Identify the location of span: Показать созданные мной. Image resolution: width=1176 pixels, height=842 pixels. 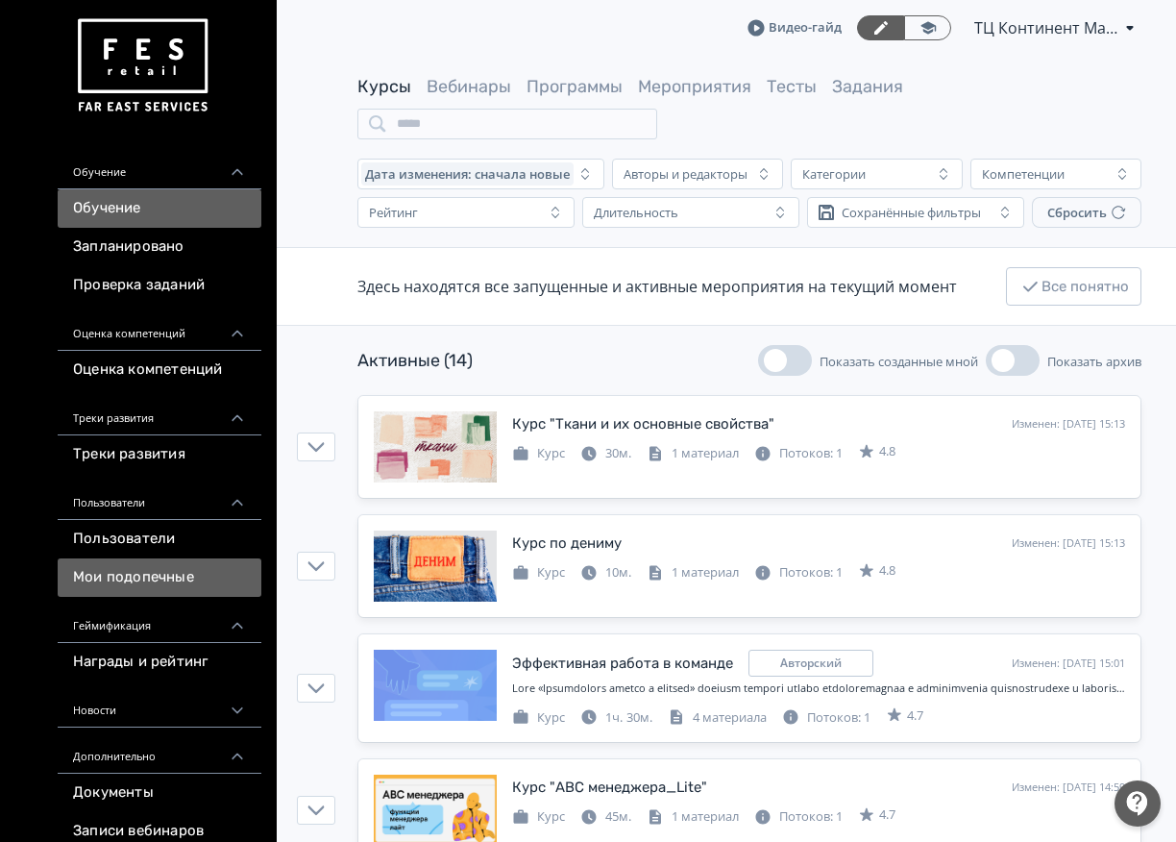
(899, 361).